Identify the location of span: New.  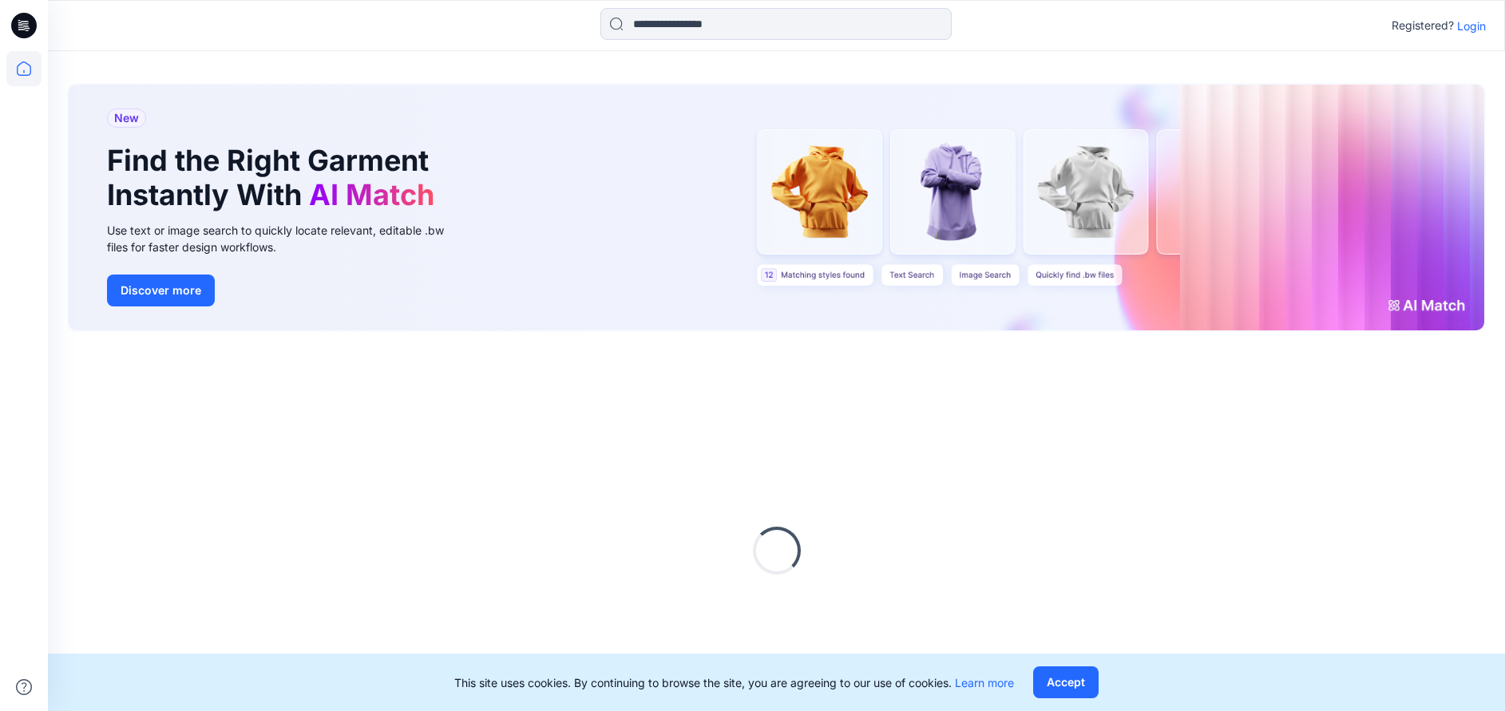
(126, 118).